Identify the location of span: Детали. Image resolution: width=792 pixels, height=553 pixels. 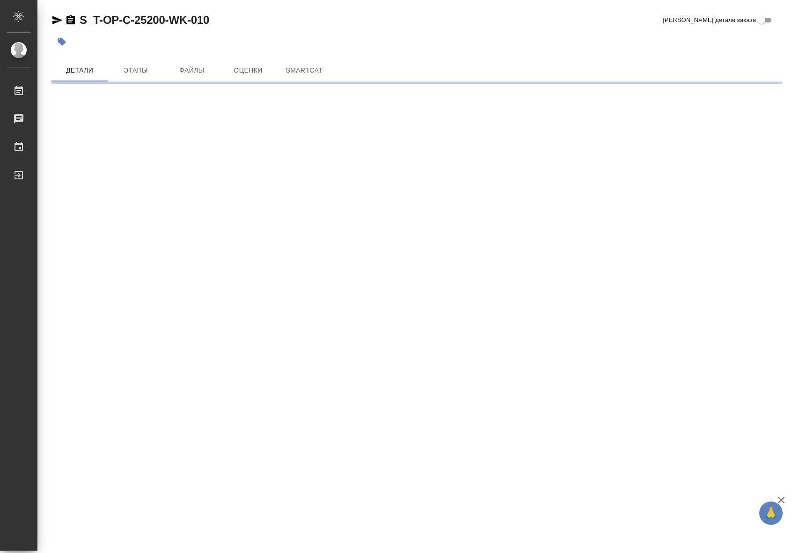
(80, 70).